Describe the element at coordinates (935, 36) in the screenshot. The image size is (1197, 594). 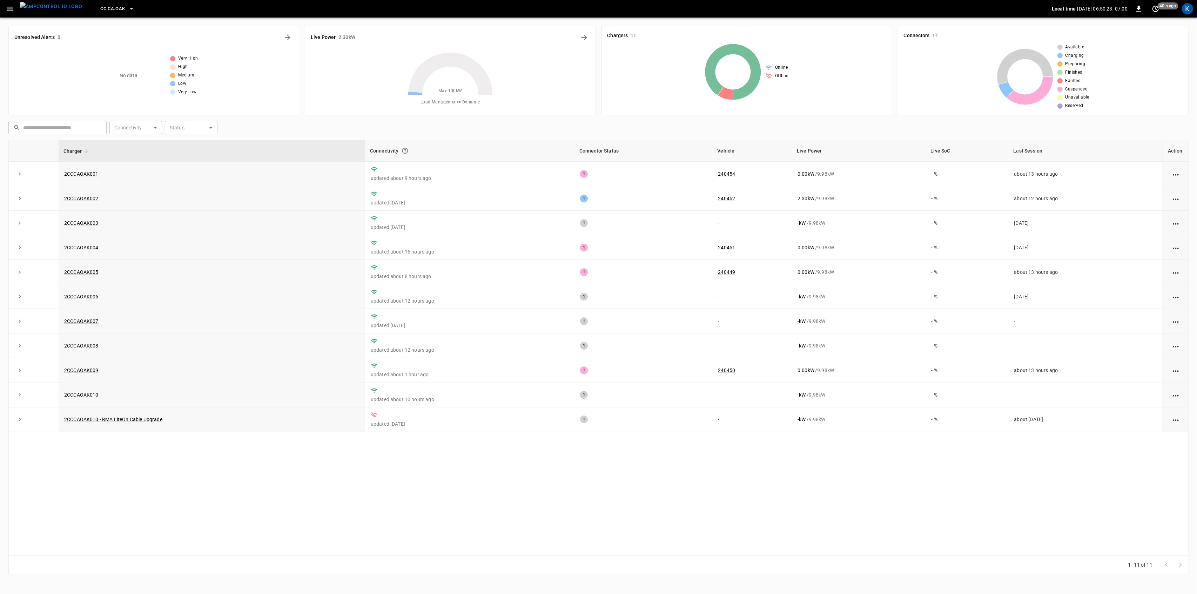
I see `h6: 11` at that location.